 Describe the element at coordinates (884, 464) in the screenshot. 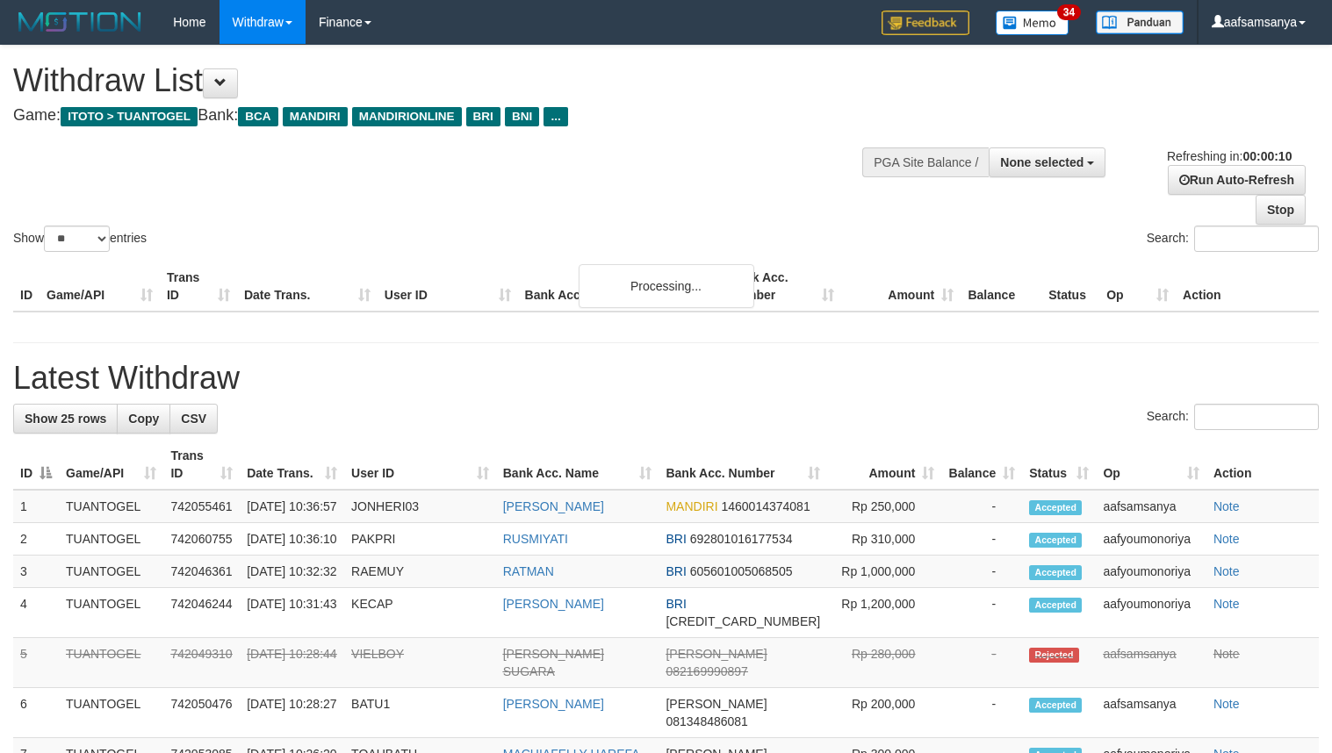

I see `th: Amount: activate to sort column ascending` at that location.